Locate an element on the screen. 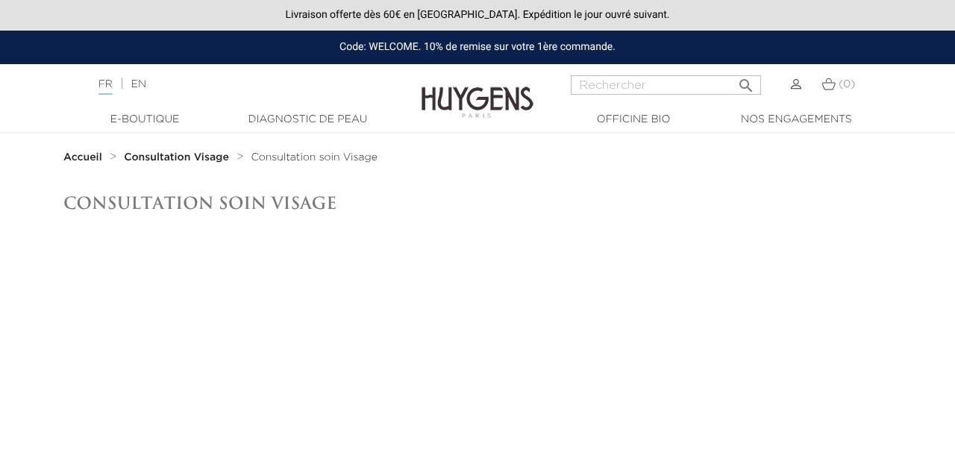 The height and width of the screenshot is (476, 955). a: Accueil is located at coordinates (84, 157).